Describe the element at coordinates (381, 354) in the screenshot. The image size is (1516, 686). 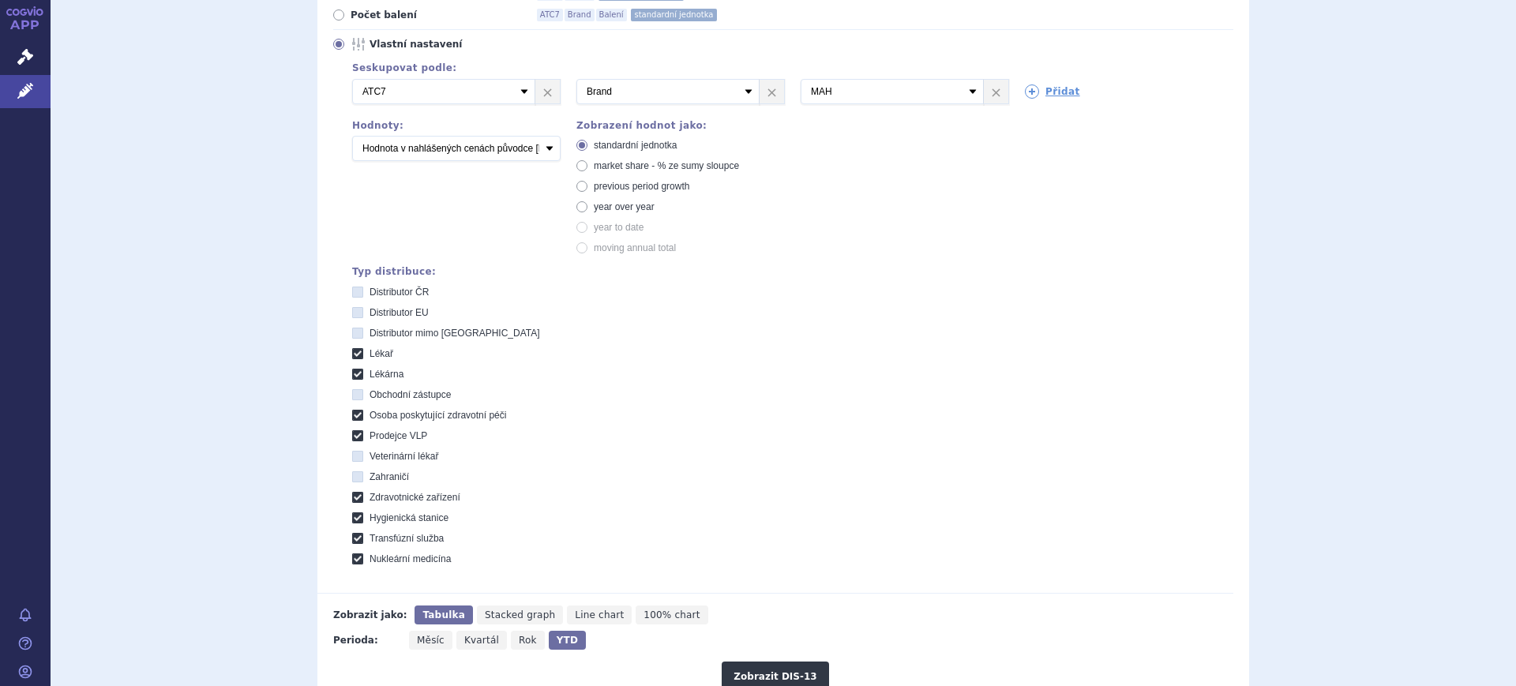
I see `span: Lékař` at that location.